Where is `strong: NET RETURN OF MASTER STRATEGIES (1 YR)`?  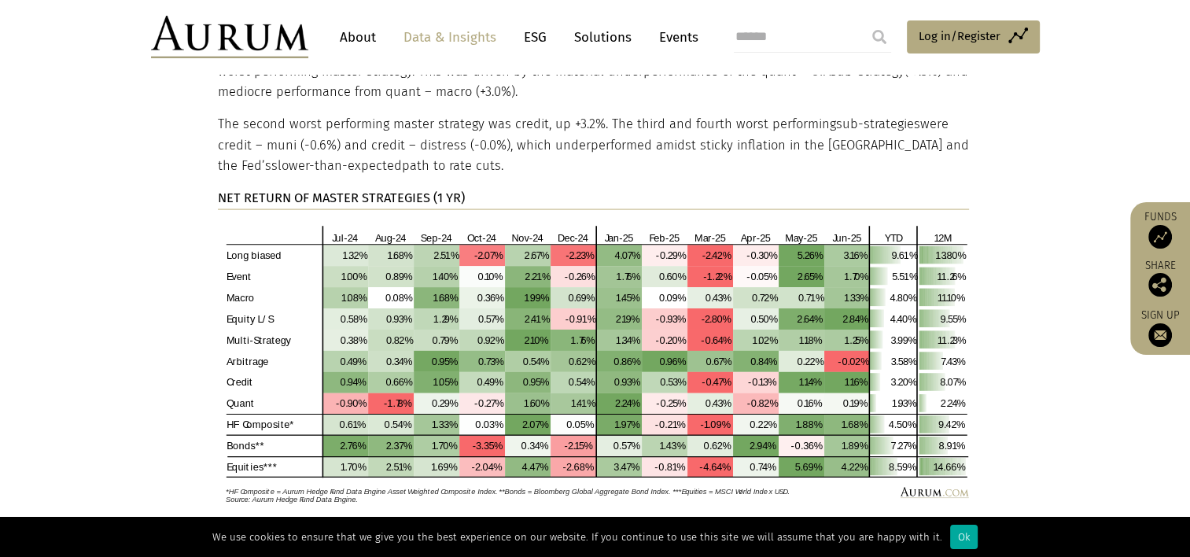
strong: NET RETURN OF MASTER STRATEGIES (1 YR) is located at coordinates (341, 197).